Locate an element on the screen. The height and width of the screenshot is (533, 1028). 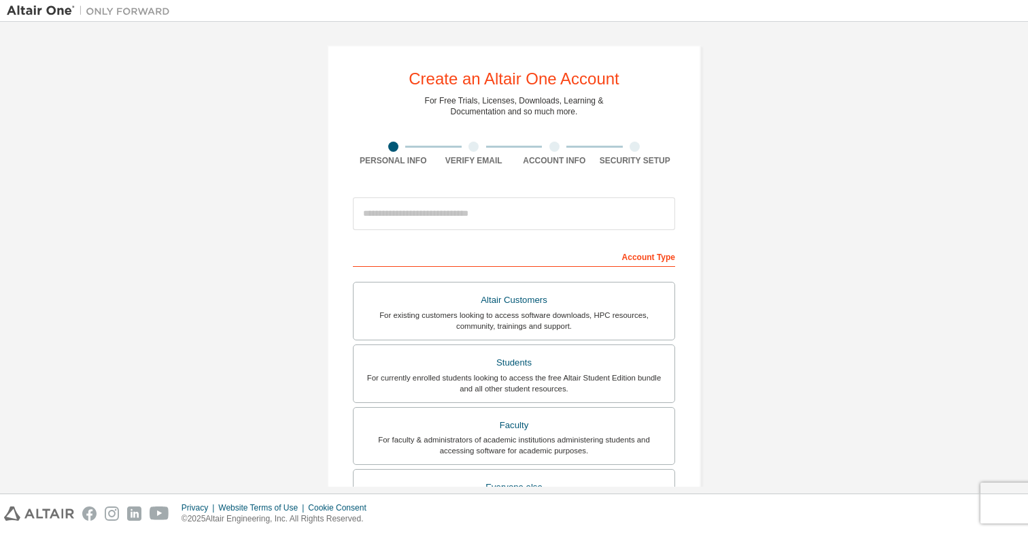
img: linkedin.svg is located at coordinates (134, 513).